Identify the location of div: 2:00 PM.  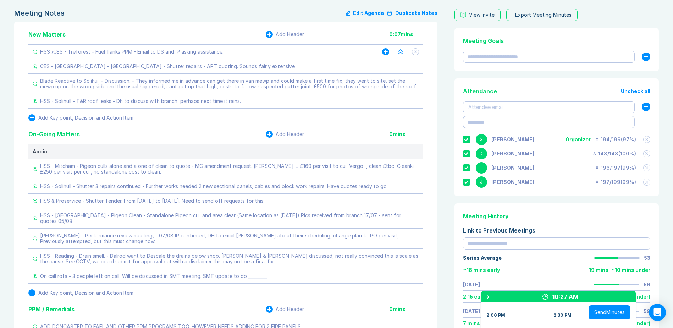
(496, 315).